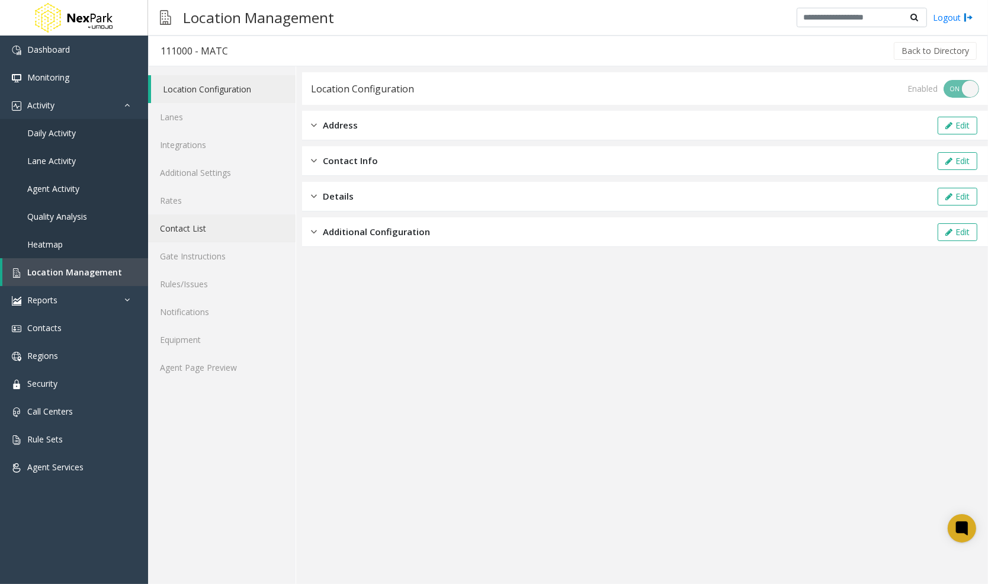 This screenshot has width=988, height=584. What do you see at coordinates (222, 256) in the screenshot?
I see `a: Gate Instructions` at bounding box center [222, 256].